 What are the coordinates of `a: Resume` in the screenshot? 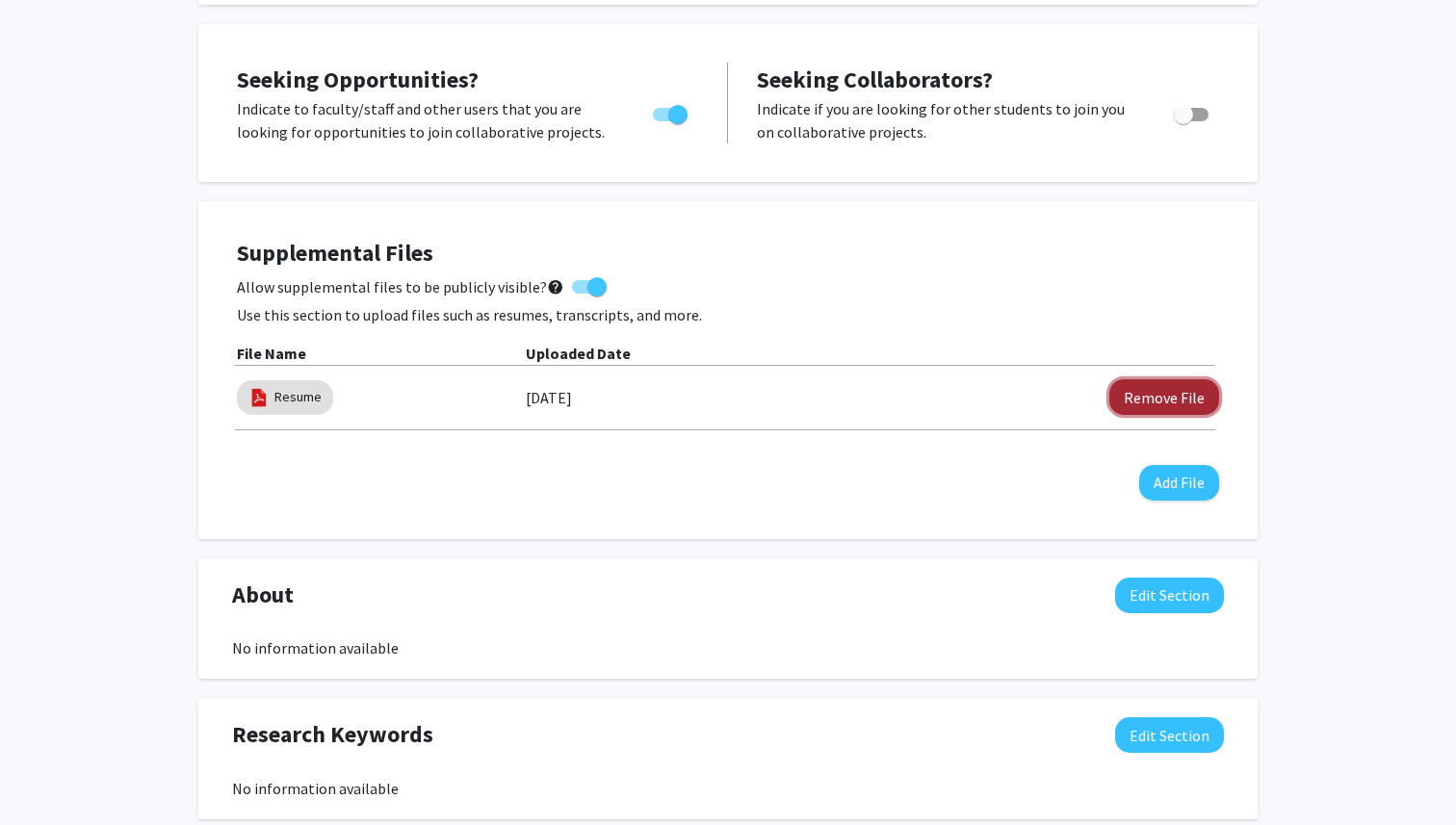 It's located at (298, 397).